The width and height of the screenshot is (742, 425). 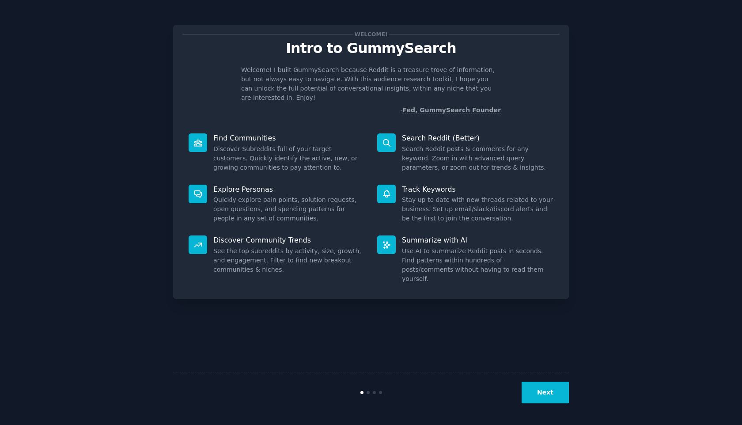 I want to click on a: Fed, GummySearch Founder, so click(x=452, y=110).